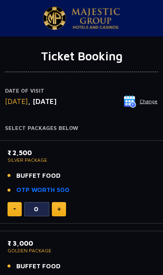 This screenshot has width=163, height=275. Describe the element at coordinates (82, 56) in the screenshot. I see `h1: Ticket Booking` at that location.